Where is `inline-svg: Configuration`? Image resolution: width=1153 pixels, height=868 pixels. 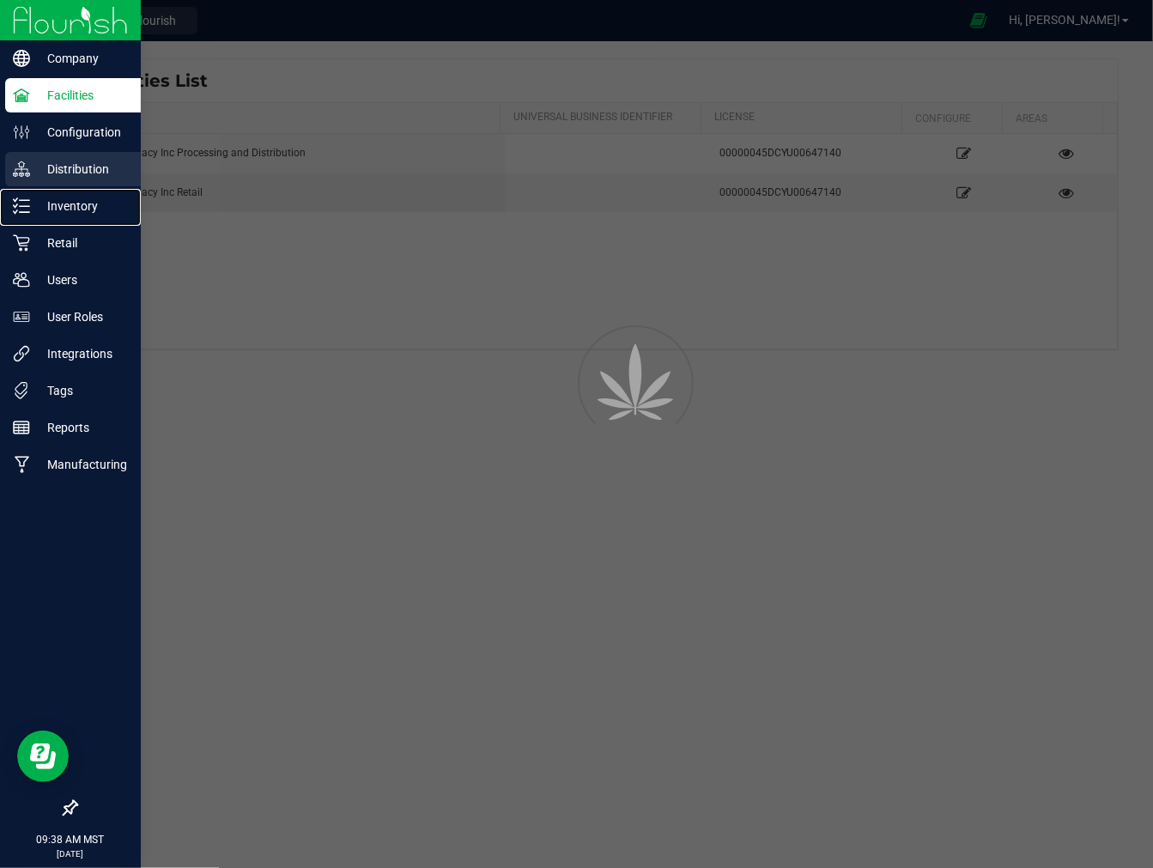 inline-svg: Configuration is located at coordinates (21, 132).